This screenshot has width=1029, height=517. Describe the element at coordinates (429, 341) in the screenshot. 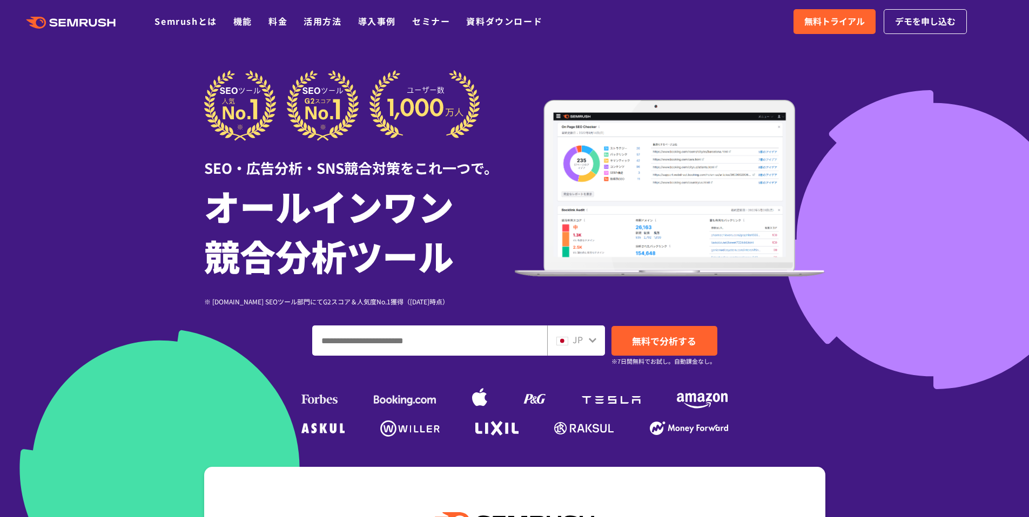

I see `input: ドメイン、キーワードまたはURLを入力してください` at that location.